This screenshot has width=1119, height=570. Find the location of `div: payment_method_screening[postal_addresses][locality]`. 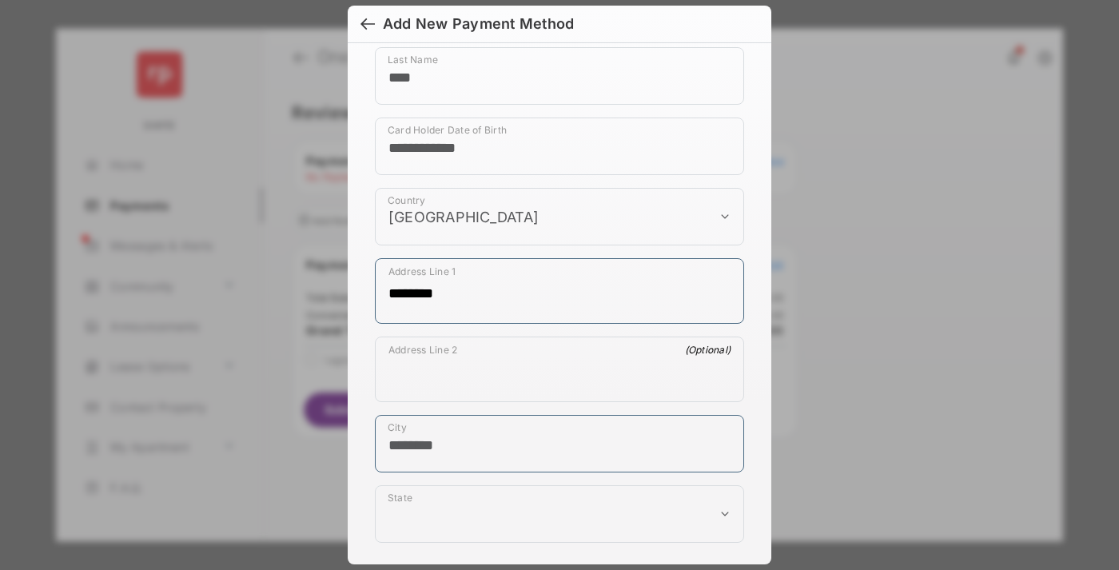

div: payment_method_screening[postal_addresses][locality] is located at coordinates (559, 443).